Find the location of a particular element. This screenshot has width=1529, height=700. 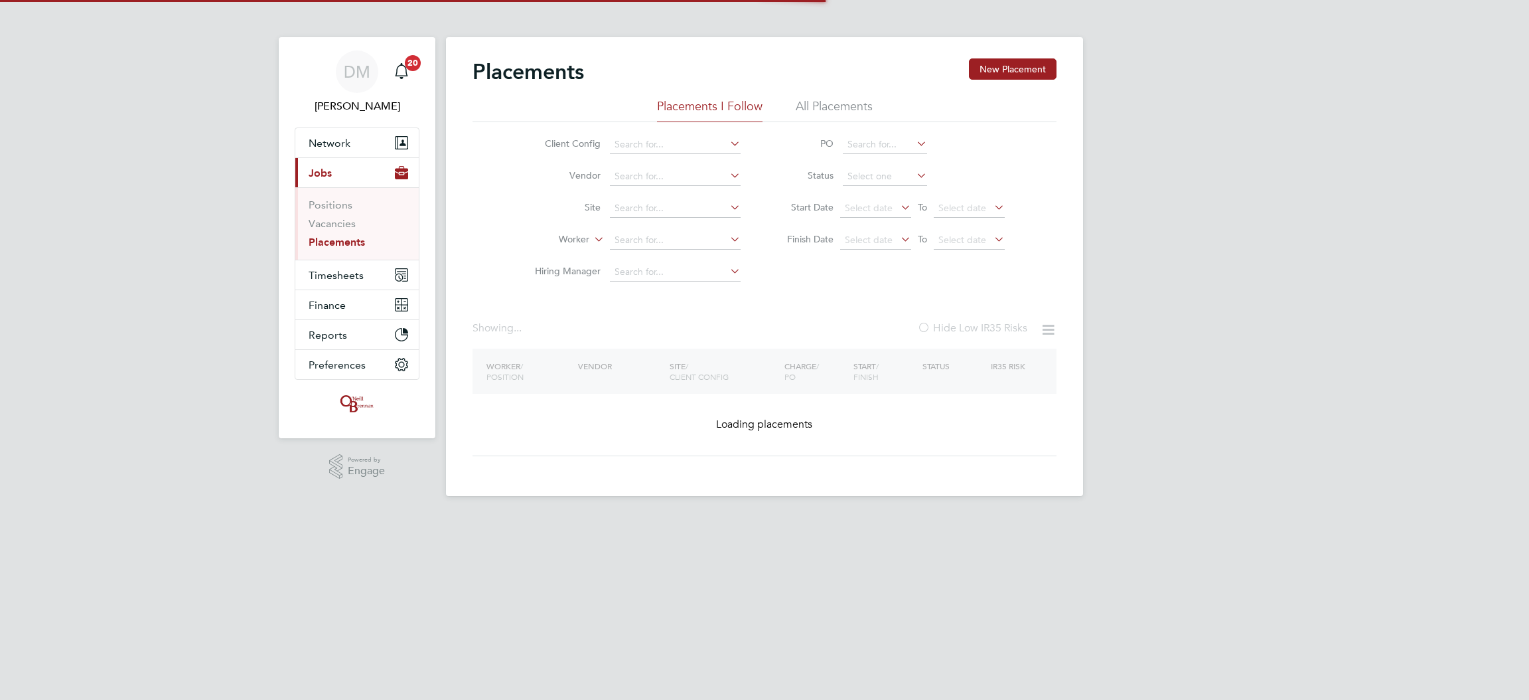

label: Client Config is located at coordinates (562, 143).